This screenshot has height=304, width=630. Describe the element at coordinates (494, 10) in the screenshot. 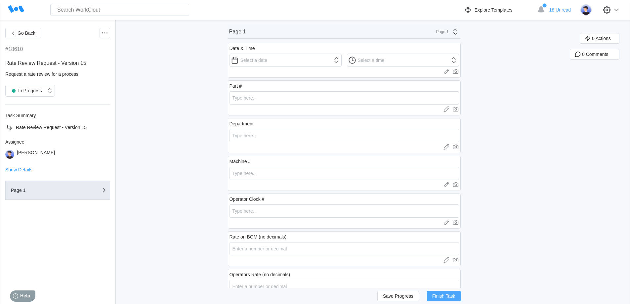

I see `div: Explore Templates` at that location.